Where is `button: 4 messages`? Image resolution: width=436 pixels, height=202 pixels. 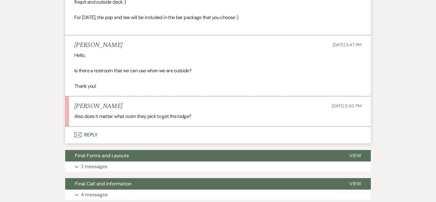
button: 4 messages is located at coordinates (218, 195).